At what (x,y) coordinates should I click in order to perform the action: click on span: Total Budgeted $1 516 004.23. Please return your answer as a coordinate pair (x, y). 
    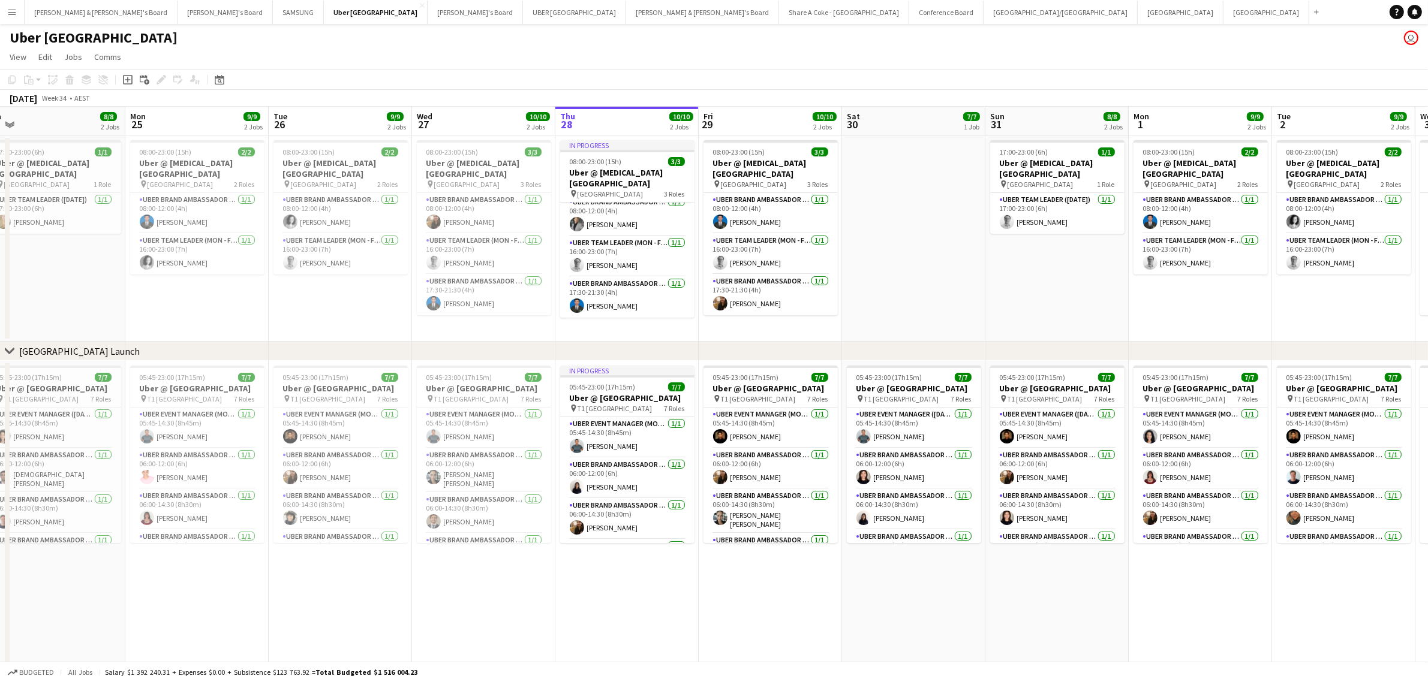
    Looking at the image, I should click on (366, 672).